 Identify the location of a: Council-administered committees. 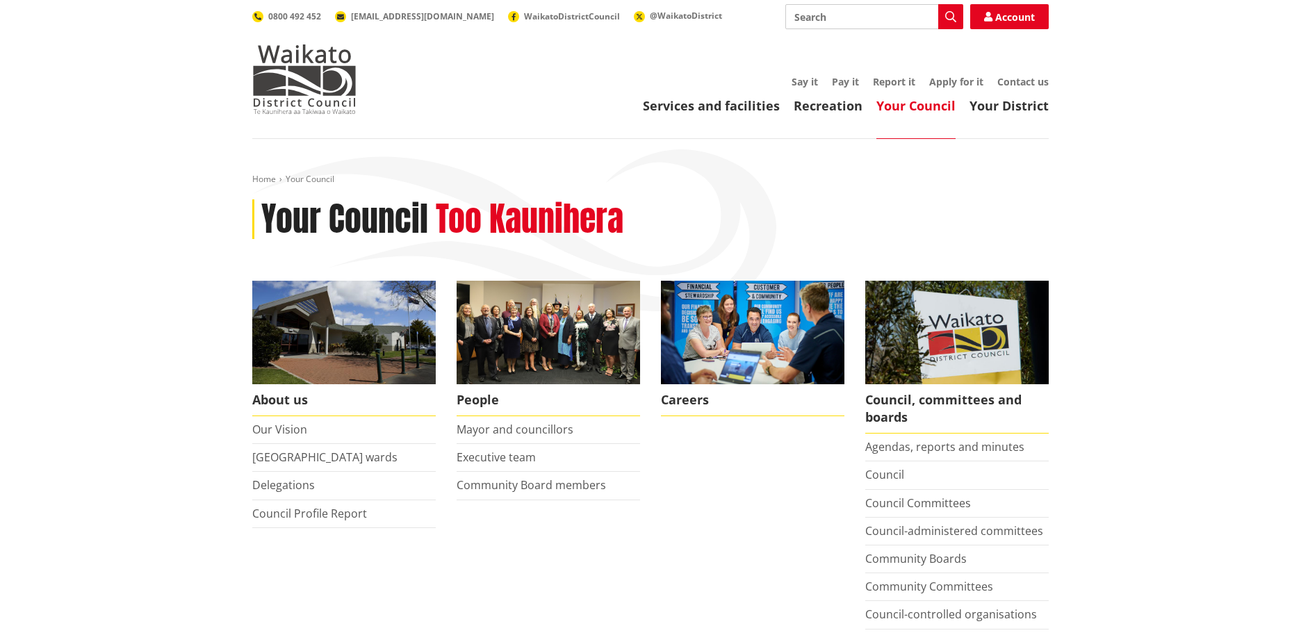
(954, 531).